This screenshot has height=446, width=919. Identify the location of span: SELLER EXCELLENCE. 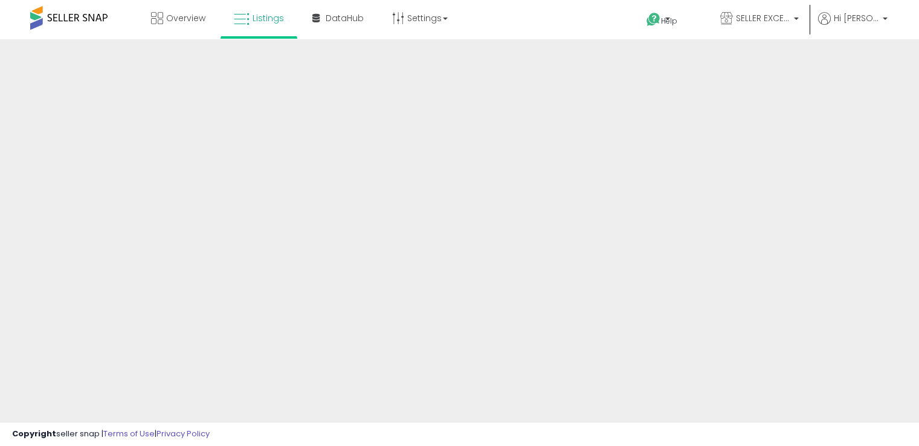
(763, 18).